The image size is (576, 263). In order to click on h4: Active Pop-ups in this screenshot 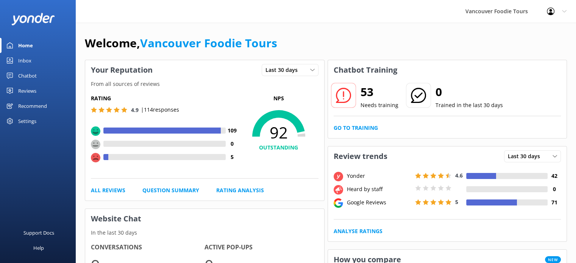, I will do `click(261, 248)`.